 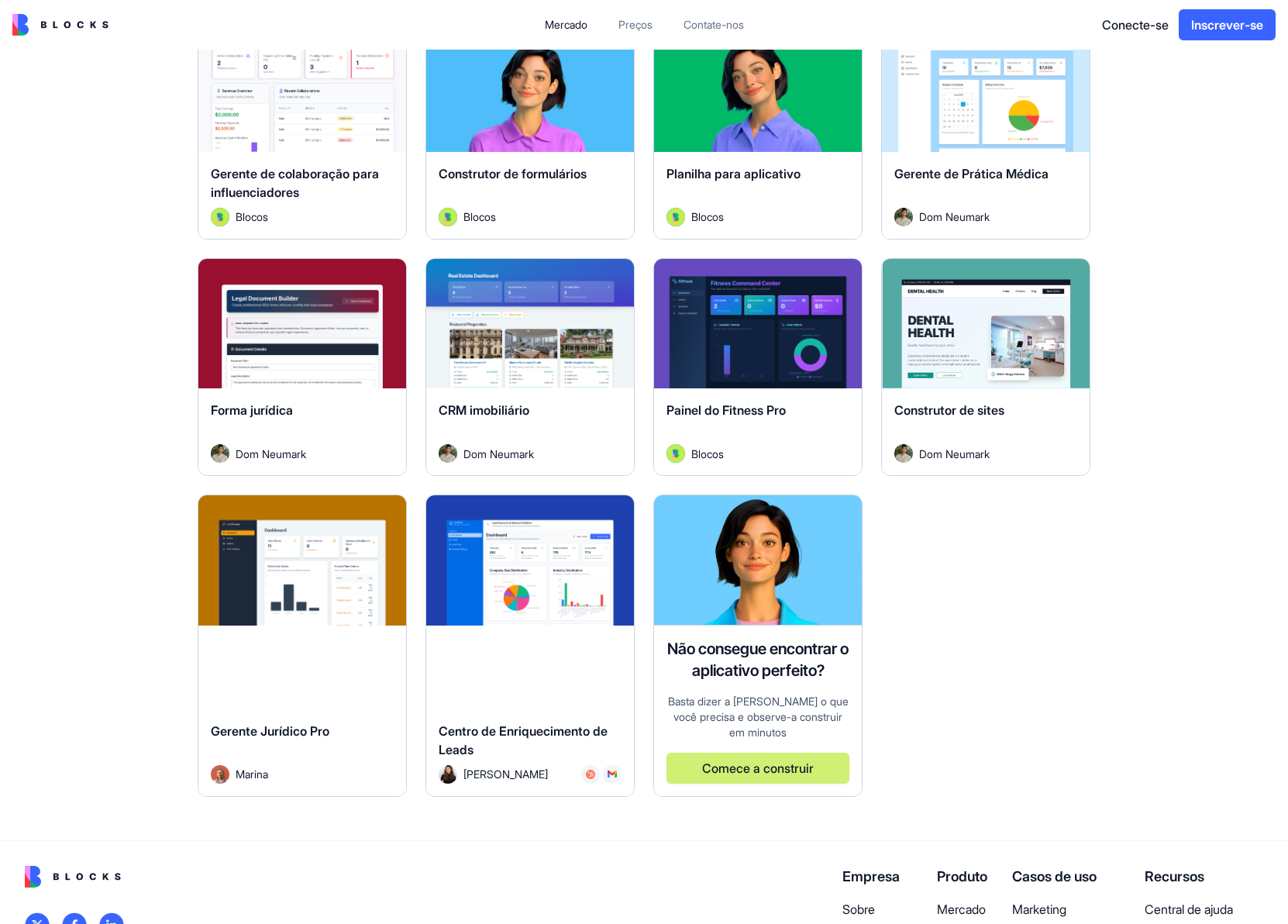 What do you see at coordinates (733, 173) in the screenshot?
I see `font: Planilha para aplicativo` at bounding box center [733, 173].